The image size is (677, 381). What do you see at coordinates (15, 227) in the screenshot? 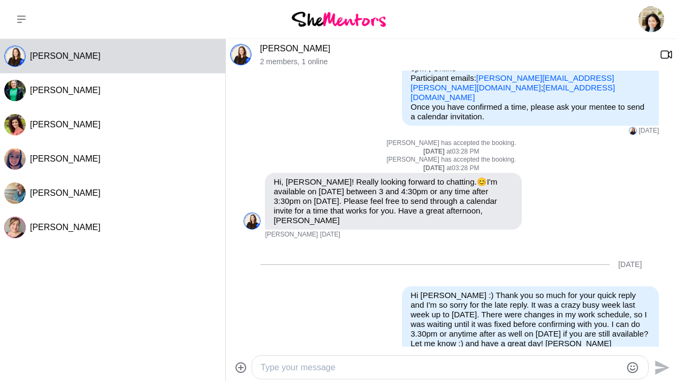
I see `div: Ruth` at bounding box center [15, 227].